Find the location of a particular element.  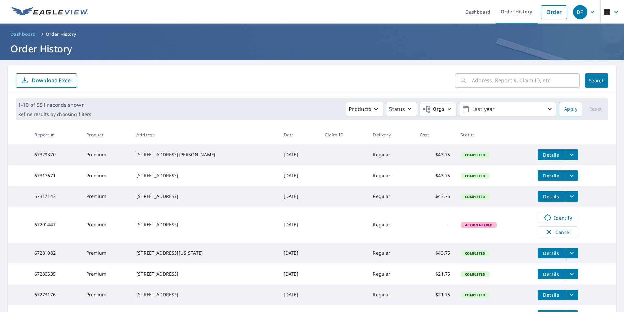

h1: Order History is located at coordinates (312, 48).